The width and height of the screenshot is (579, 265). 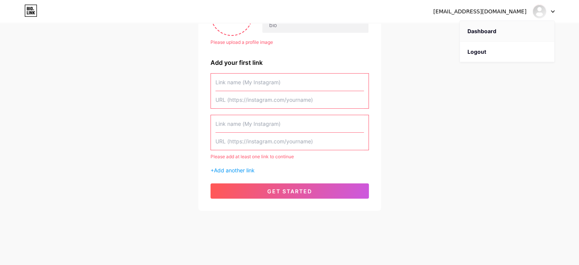 I want to click on div: Add your first link, so click(x=290, y=62).